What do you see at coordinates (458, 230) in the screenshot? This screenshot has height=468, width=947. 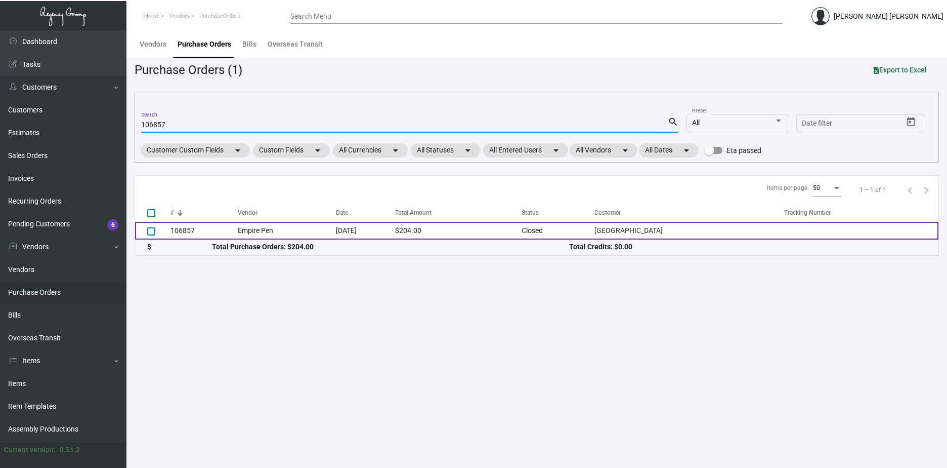 I see `td: $204.00` at bounding box center [458, 230].